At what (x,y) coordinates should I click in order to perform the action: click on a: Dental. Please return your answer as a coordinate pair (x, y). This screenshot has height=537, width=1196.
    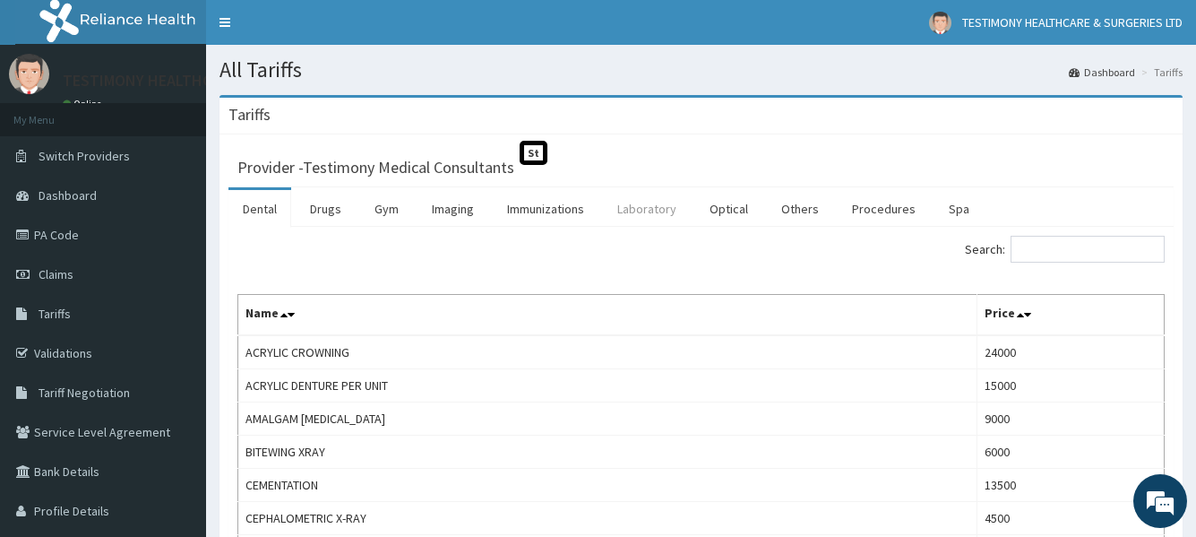
    Looking at the image, I should click on (260, 209).